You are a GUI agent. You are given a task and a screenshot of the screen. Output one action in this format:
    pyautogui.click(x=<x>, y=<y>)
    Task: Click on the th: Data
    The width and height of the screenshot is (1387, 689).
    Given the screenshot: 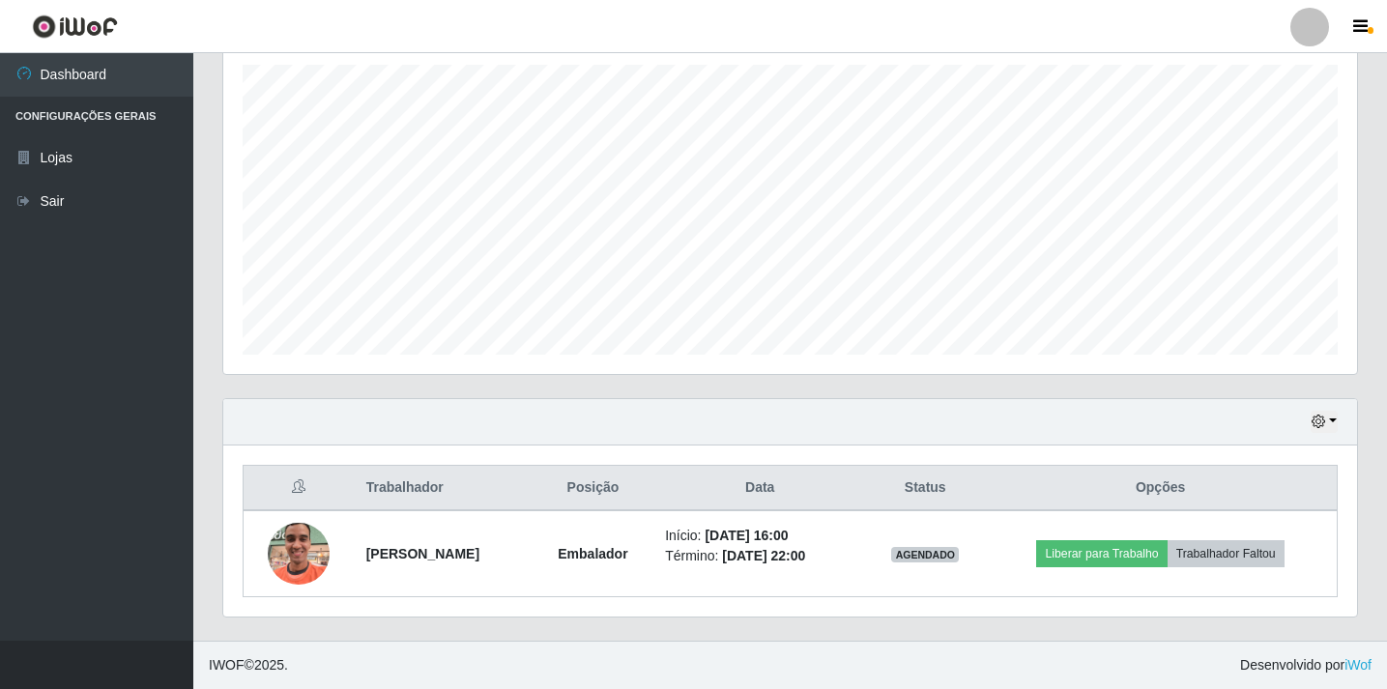 What is the action you would take?
    pyautogui.click(x=760, y=488)
    